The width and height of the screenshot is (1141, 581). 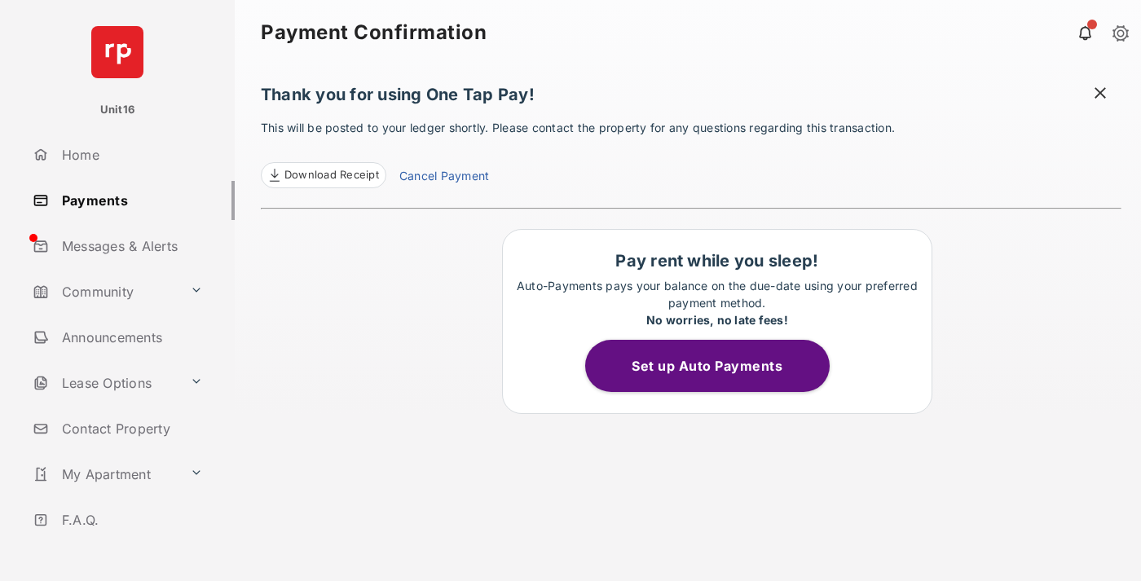 I want to click on a: F.A.Q., so click(x=130, y=520).